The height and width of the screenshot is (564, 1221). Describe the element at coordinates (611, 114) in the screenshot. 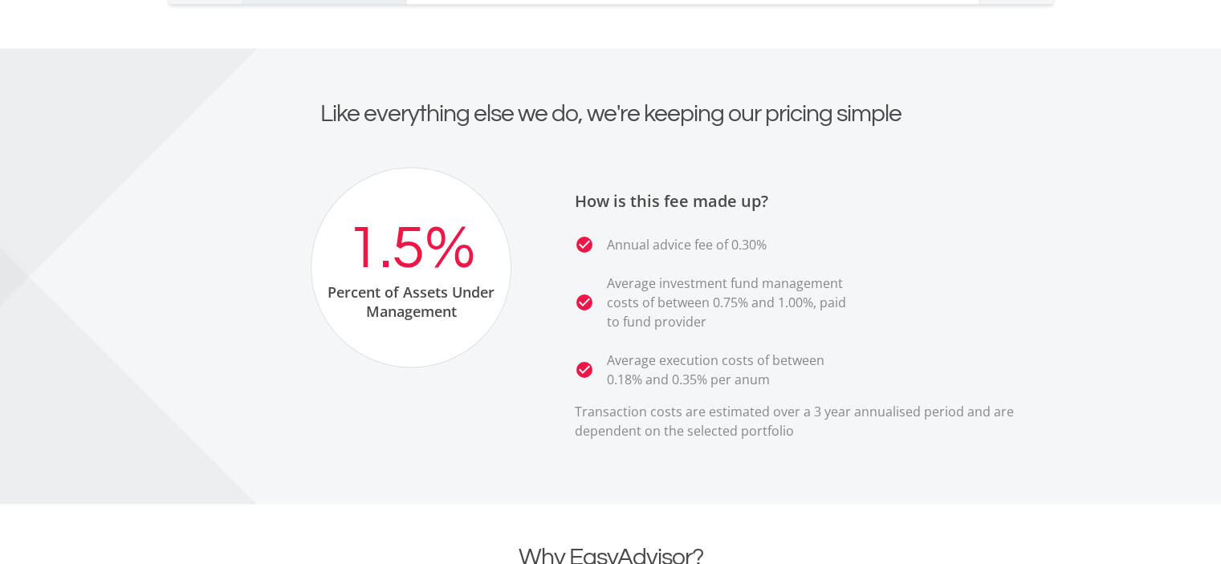

I see `h2: Like everything else we do, we're keeping our pricing simple` at that location.